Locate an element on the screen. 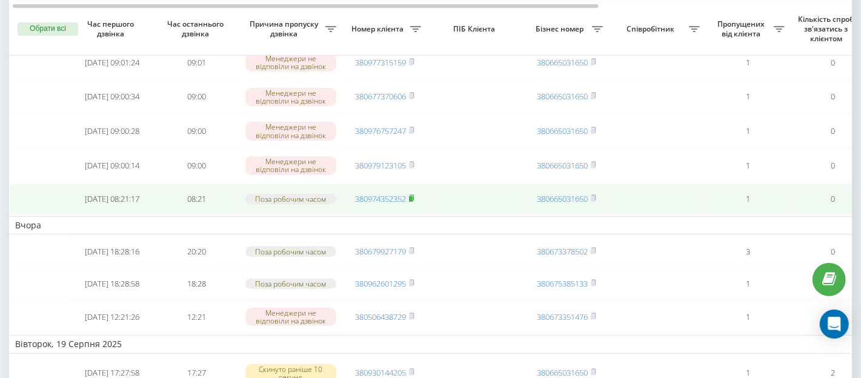  button: Обрати всі is located at coordinates (48, 29).